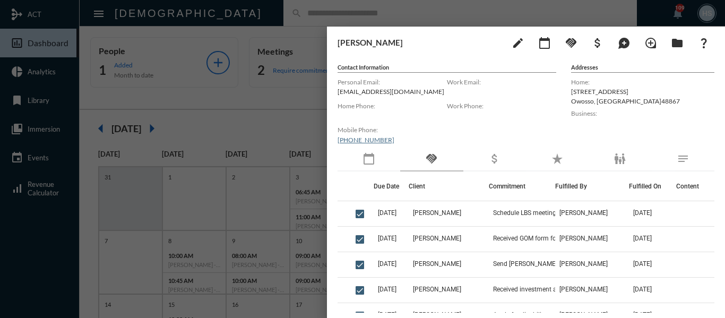 The width and height of the screenshot is (725, 318). Describe the element at coordinates (643, 82) in the screenshot. I see `label: Home:` at that location.